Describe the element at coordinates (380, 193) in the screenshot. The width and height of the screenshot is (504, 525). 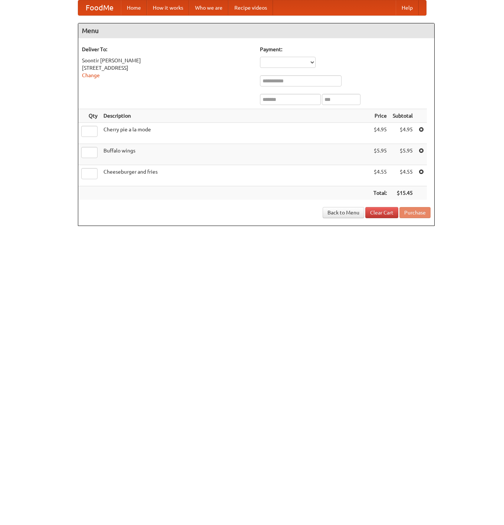
I see `th: Total:` at that location.